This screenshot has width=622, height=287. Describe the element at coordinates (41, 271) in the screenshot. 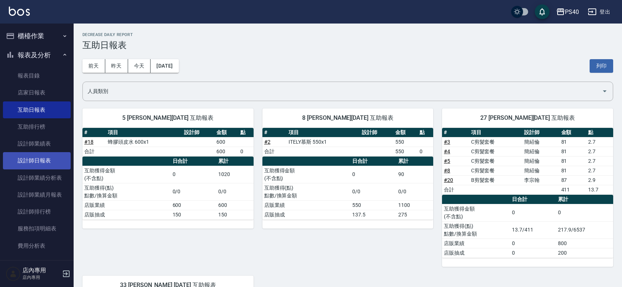

I see `h5: 店內專用` at that location.